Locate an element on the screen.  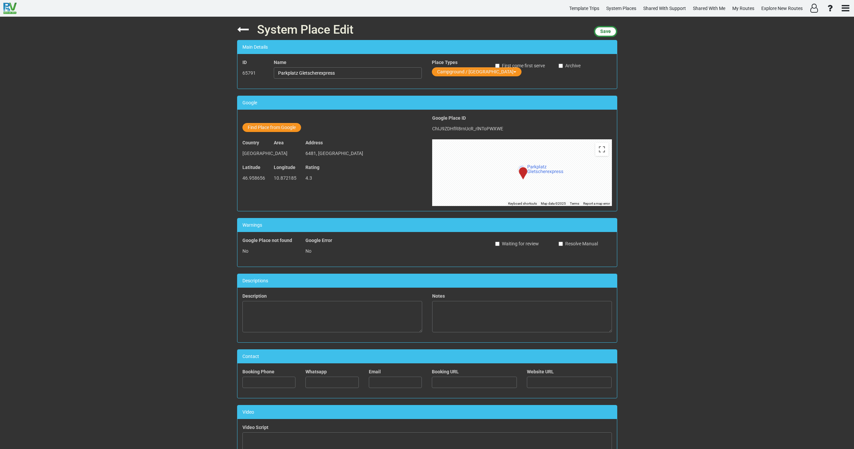
label: Resolve Manual is located at coordinates (579, 244).